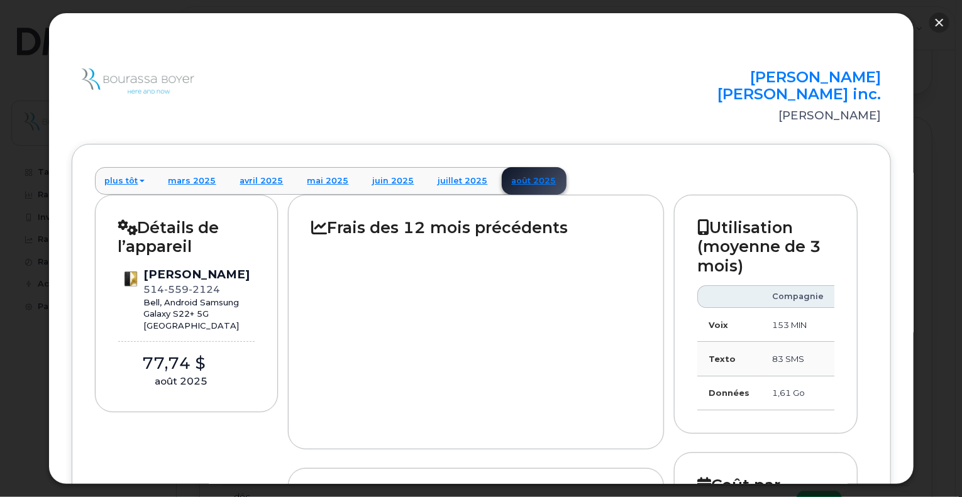 The width and height of the screenshot is (962, 497). What do you see at coordinates (181, 382) in the screenshot?
I see `div: août 2025` at bounding box center [181, 382].